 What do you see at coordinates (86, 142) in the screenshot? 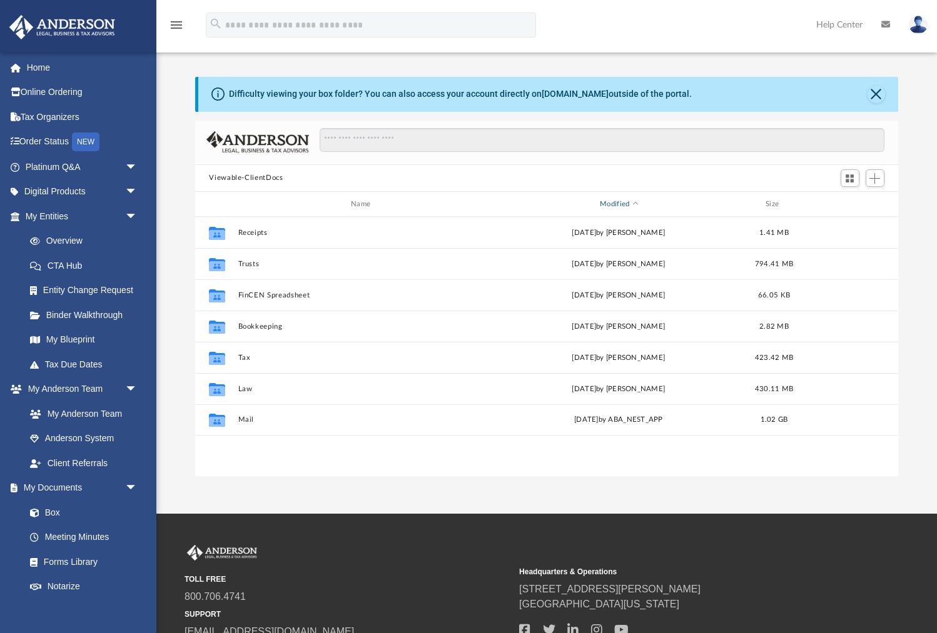
I see `div: NEW` at bounding box center [86, 142].